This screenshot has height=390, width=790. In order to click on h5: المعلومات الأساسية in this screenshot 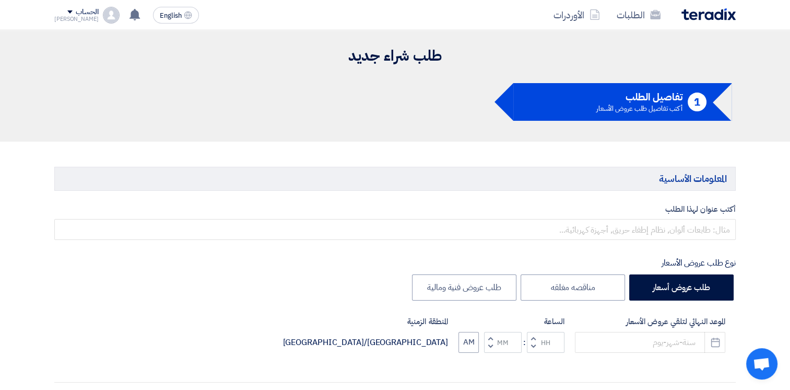, I will do `click(395, 178)`.